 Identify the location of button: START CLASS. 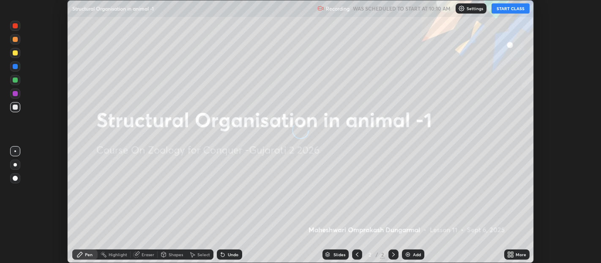
(511, 8).